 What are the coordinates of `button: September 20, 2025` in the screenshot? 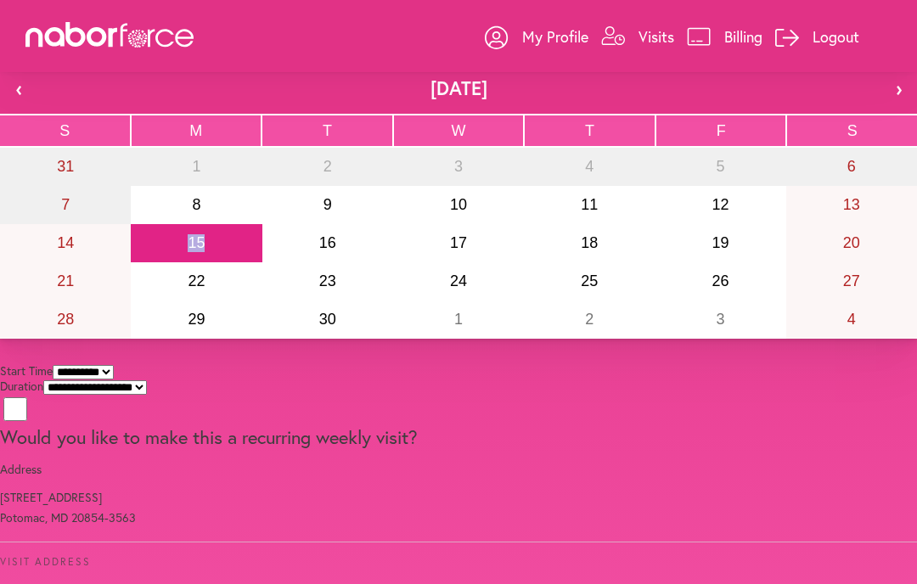 It's located at (852, 243).